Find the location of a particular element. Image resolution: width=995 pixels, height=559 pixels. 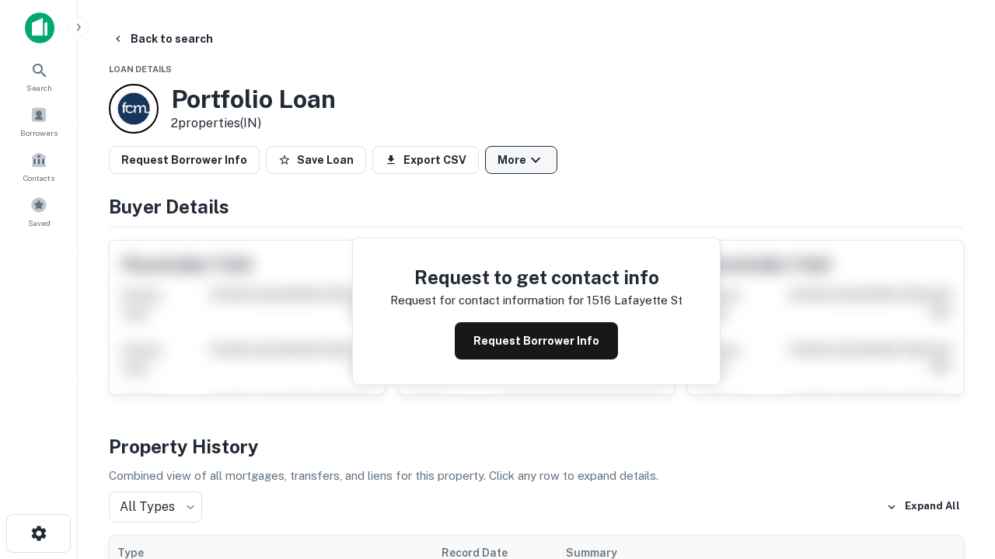

span: Search is located at coordinates (39, 88).